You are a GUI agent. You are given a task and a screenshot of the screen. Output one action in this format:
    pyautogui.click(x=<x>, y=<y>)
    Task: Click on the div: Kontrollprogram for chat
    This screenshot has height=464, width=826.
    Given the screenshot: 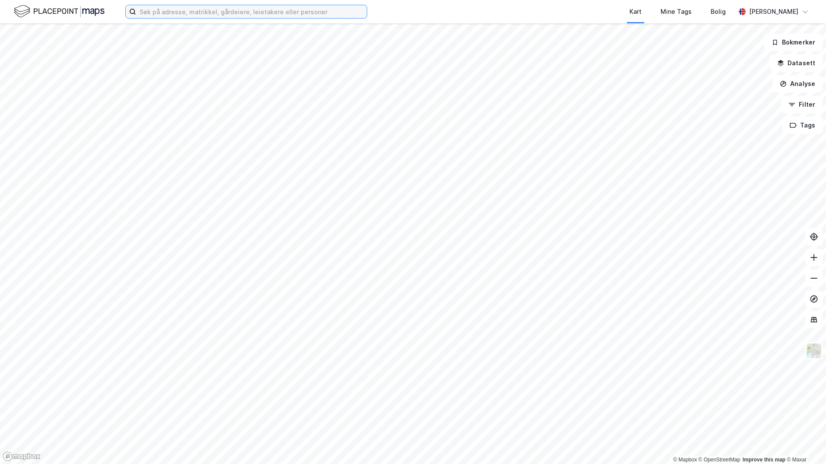 What is the action you would take?
    pyautogui.click(x=804, y=443)
    